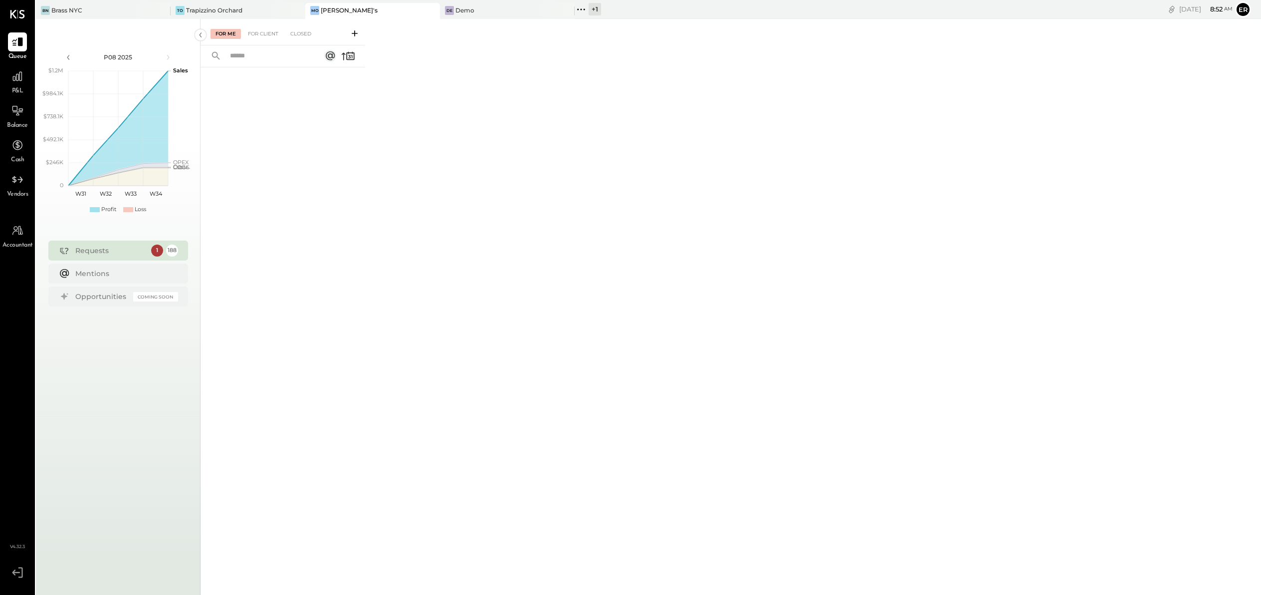  I want to click on div: De, so click(450, 10).